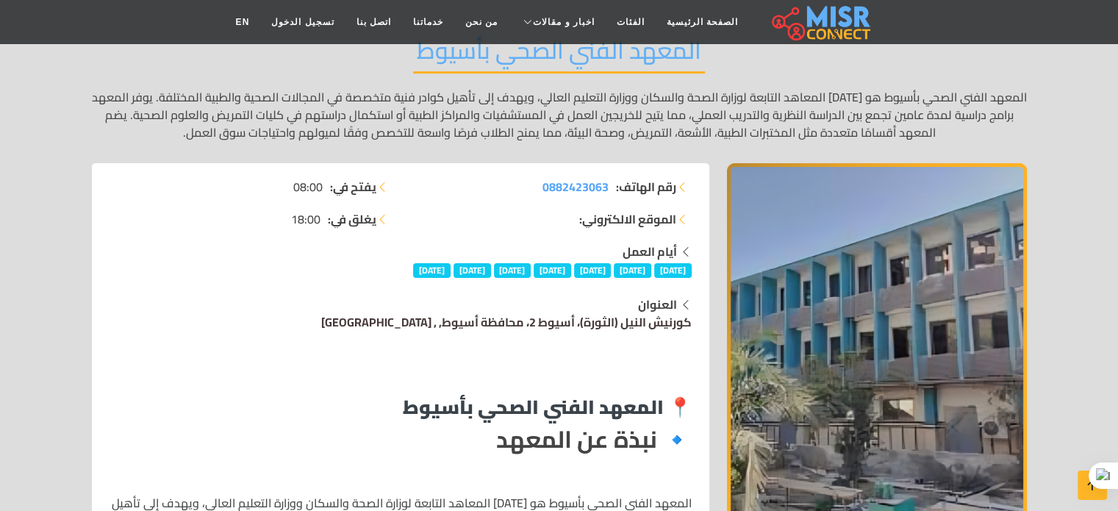  Describe the element at coordinates (650, 251) in the screenshot. I see `strong: أيام العمل` at that location.